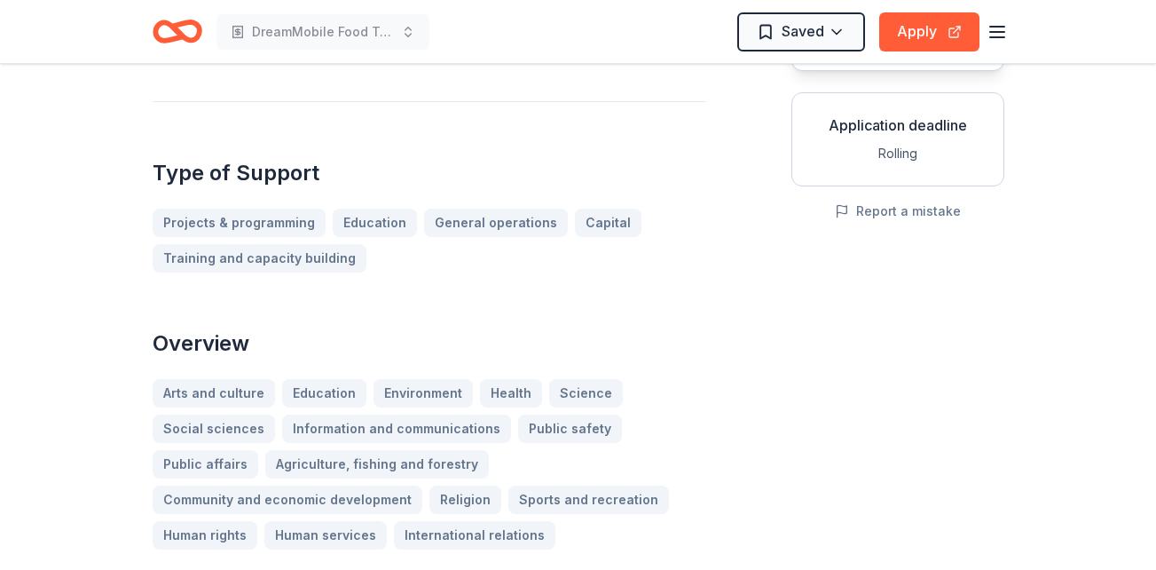 Image resolution: width=1156 pixels, height=570 pixels. I want to click on button: Apply, so click(929, 32).